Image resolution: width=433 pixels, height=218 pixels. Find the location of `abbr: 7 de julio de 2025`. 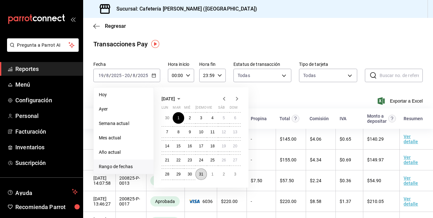

abbr: 7 de julio de 2025 is located at coordinates (167, 132).